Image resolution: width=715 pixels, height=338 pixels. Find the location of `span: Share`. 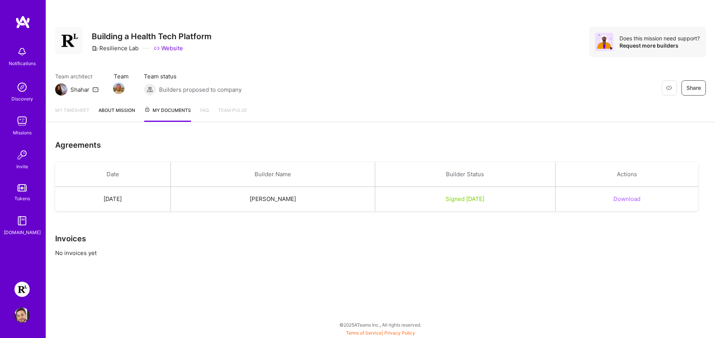

span: Share is located at coordinates (693, 88).